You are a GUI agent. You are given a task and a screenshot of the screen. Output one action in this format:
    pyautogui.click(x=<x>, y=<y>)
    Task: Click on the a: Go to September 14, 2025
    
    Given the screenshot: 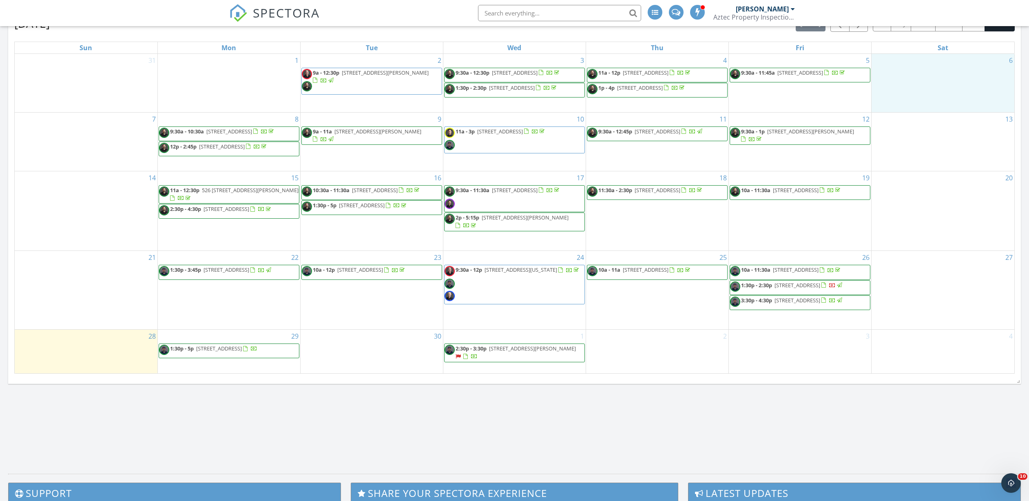 What is the action you would take?
    pyautogui.click(x=152, y=178)
    